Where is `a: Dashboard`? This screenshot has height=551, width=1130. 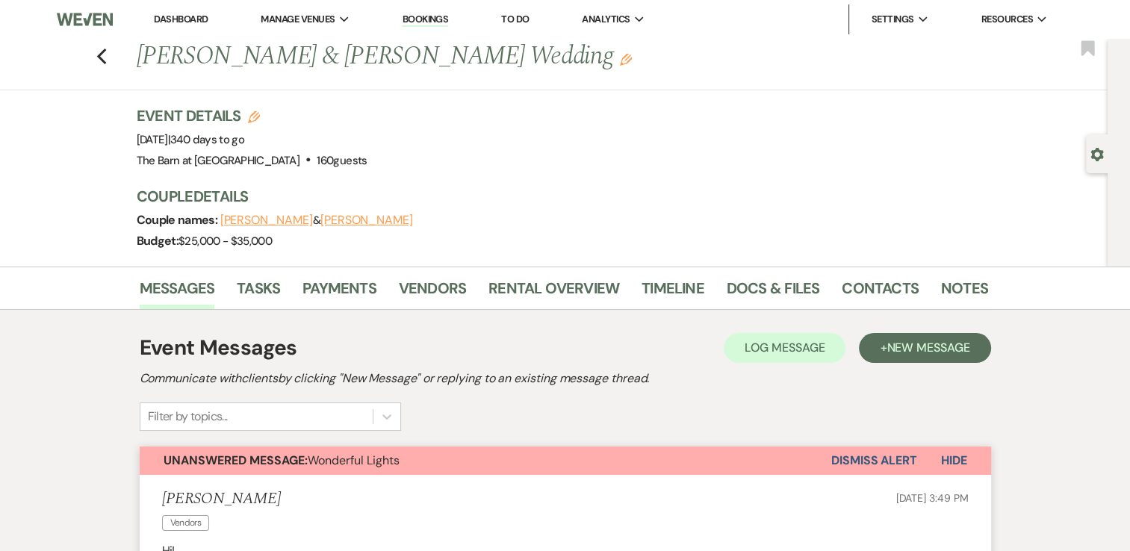
a: Dashboard is located at coordinates (181, 19).